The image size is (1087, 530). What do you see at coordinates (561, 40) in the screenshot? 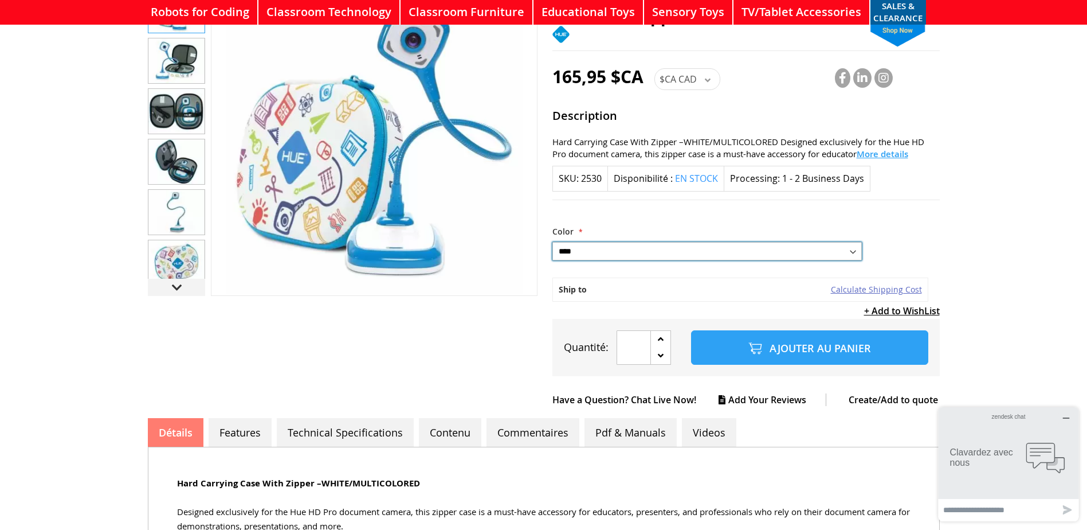
I see `a: Hue` at bounding box center [561, 40].